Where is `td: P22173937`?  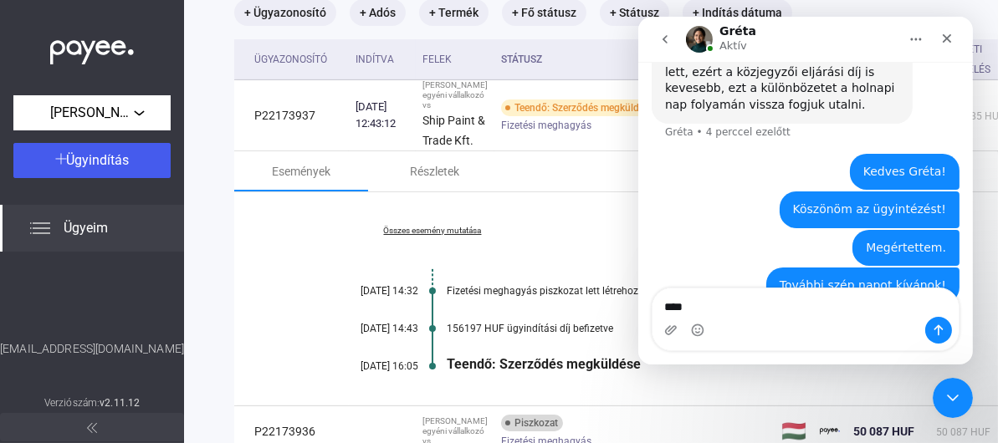 td: P22173937 is located at coordinates (291, 115).